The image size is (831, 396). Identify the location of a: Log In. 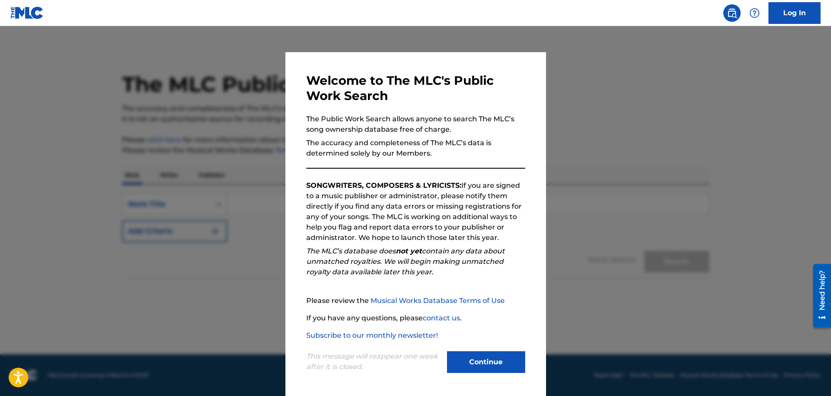
(794, 13).